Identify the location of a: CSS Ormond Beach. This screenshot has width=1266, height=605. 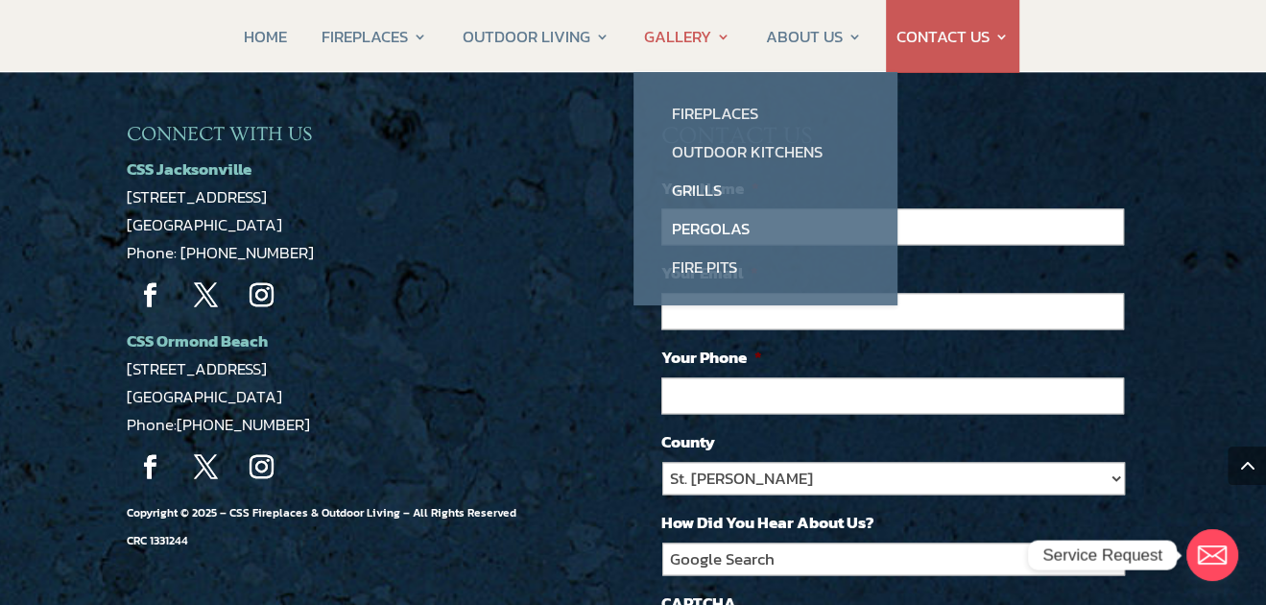
(197, 341).